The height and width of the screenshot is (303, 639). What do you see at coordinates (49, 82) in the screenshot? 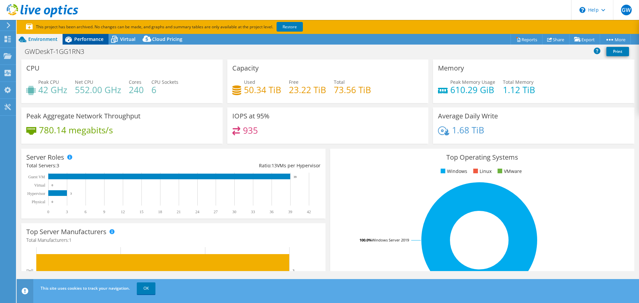
I see `span: Peak CPU` at bounding box center [49, 82].